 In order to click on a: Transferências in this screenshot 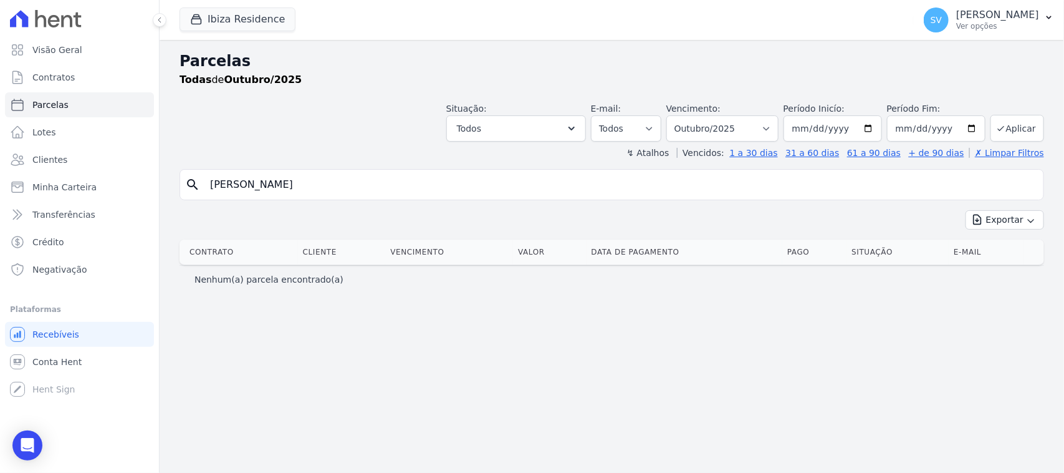, I will do `click(79, 214)`.